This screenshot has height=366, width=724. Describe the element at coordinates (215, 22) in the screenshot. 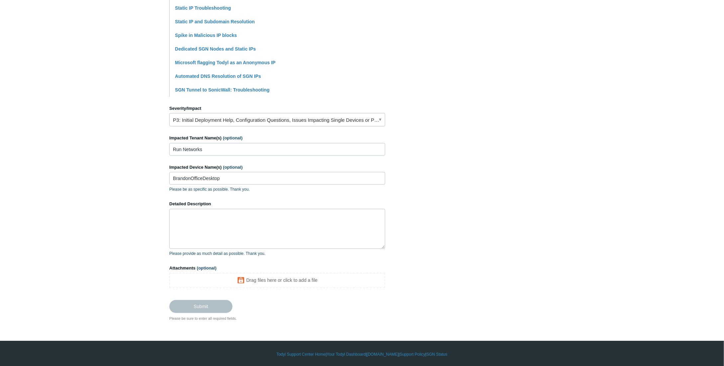

I see `a: Static IP and Subdomain Resolution` at that location.